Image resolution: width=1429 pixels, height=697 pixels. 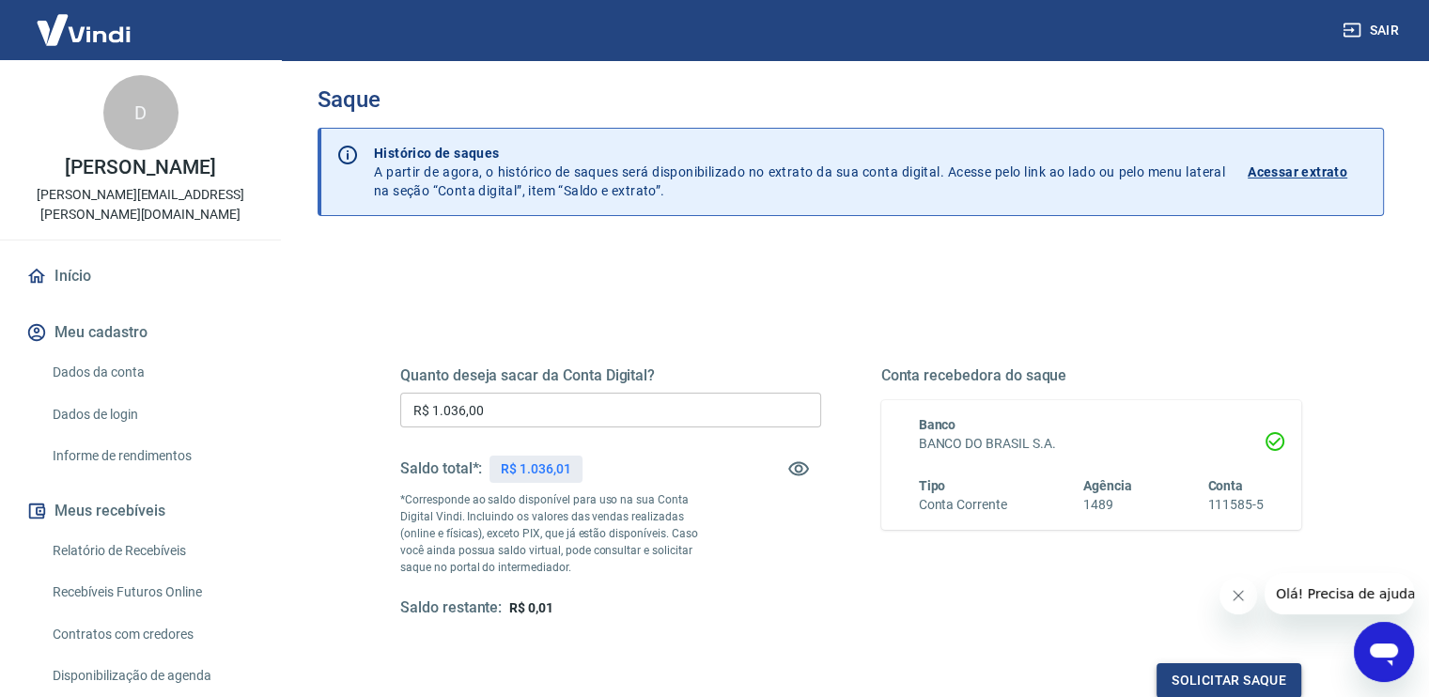 What do you see at coordinates (85, 21) in the screenshot?
I see `span: Olá! Precisa de ajuda?` at bounding box center [85, 21].